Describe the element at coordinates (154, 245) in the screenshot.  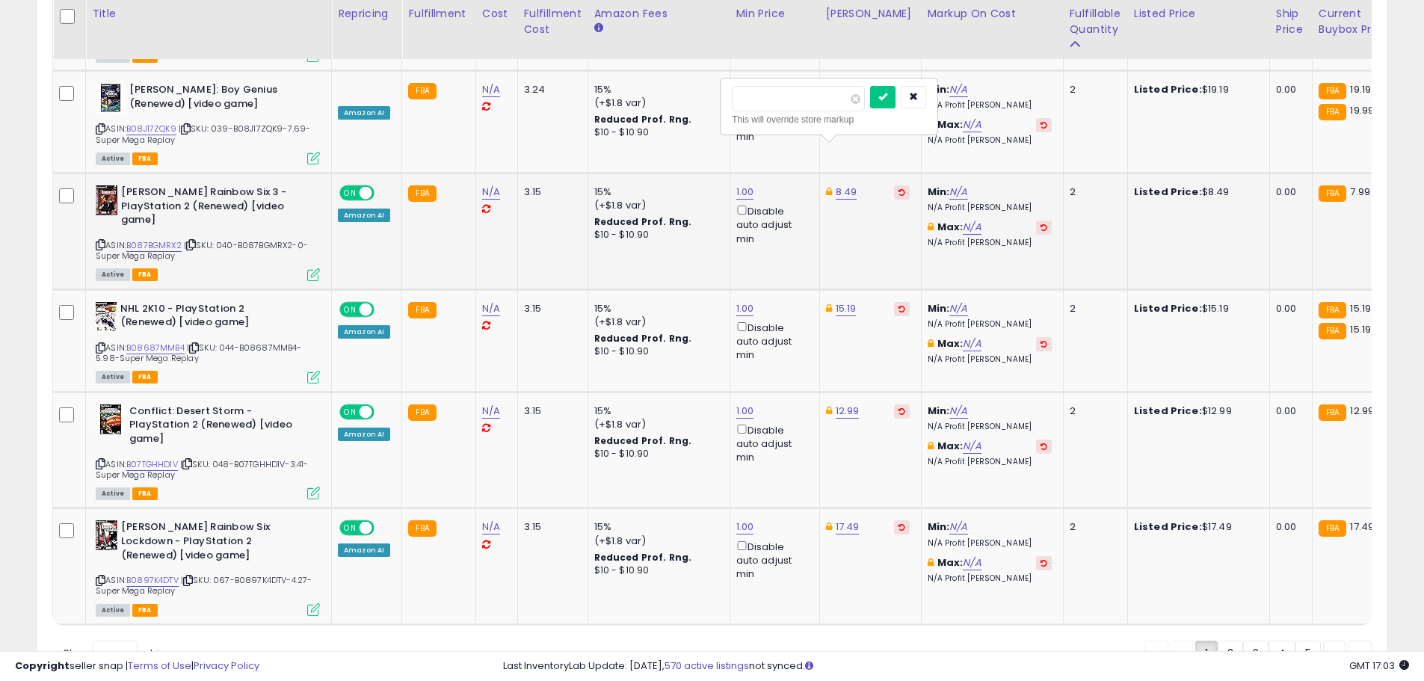
I see `a: B087BGMRX2` at that location.